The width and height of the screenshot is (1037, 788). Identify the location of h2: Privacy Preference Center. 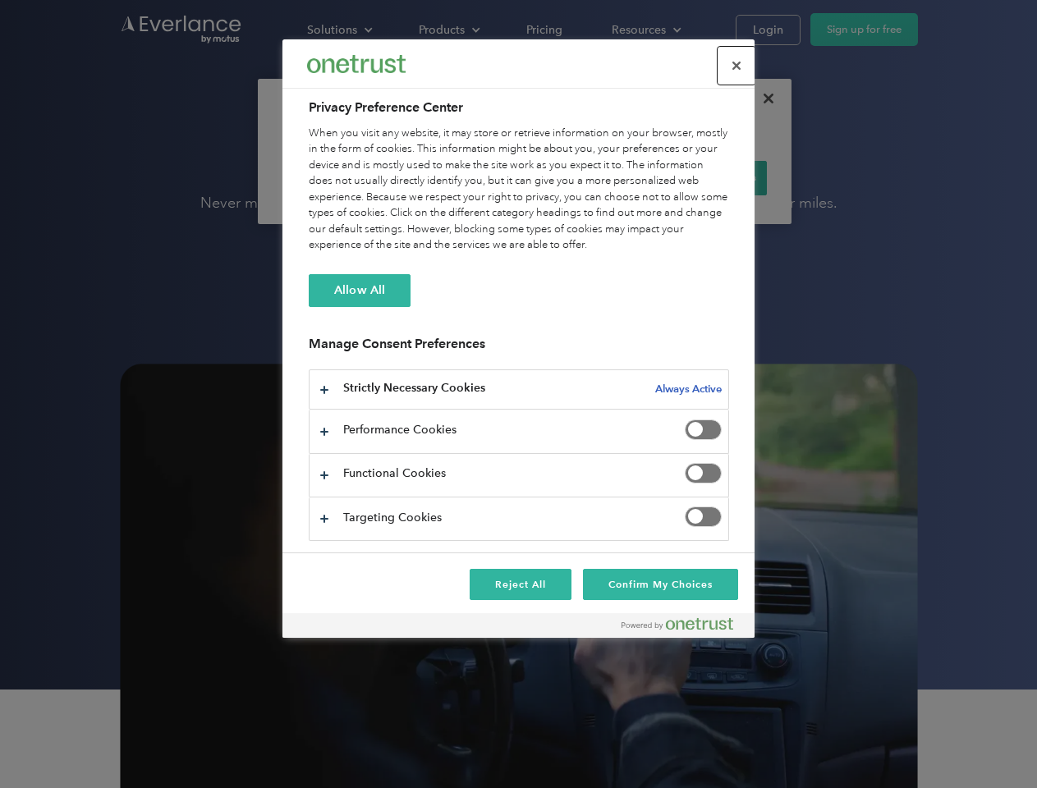
(519, 108).